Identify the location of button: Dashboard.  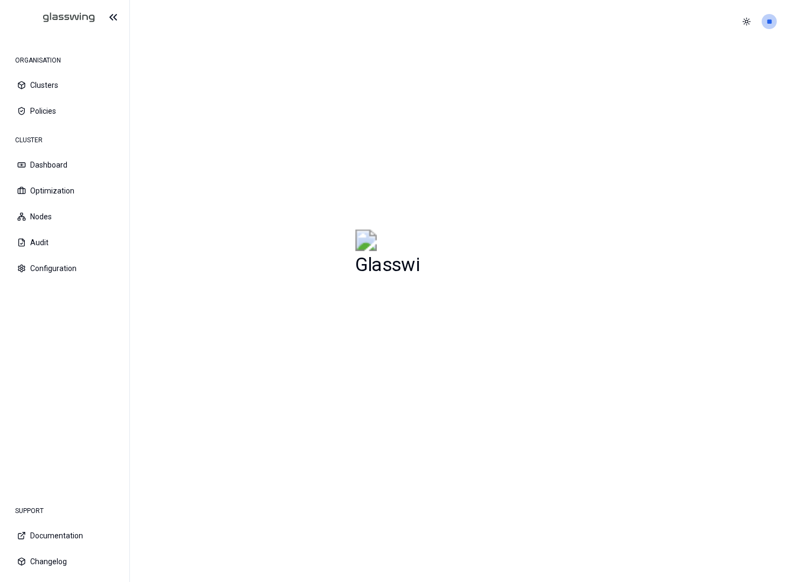
(65, 165).